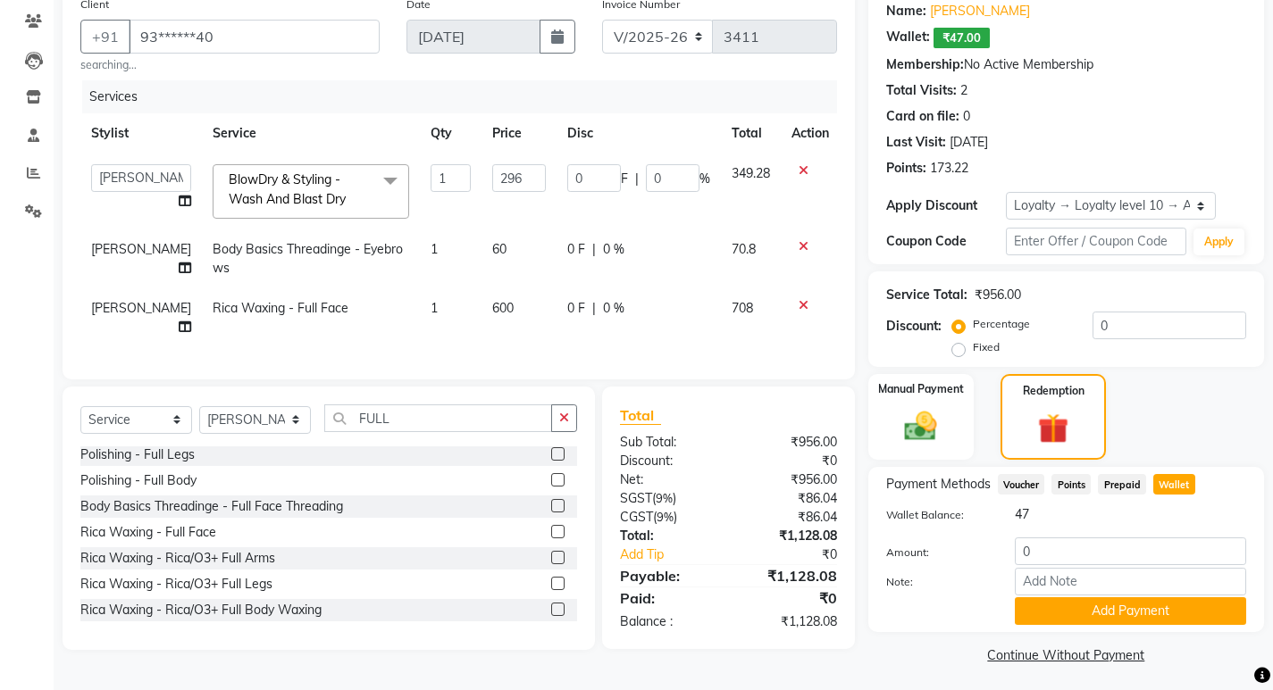 This screenshot has width=1273, height=690. What do you see at coordinates (138, 481) in the screenshot?
I see `div: Polishing - Full Body` at bounding box center [138, 481].